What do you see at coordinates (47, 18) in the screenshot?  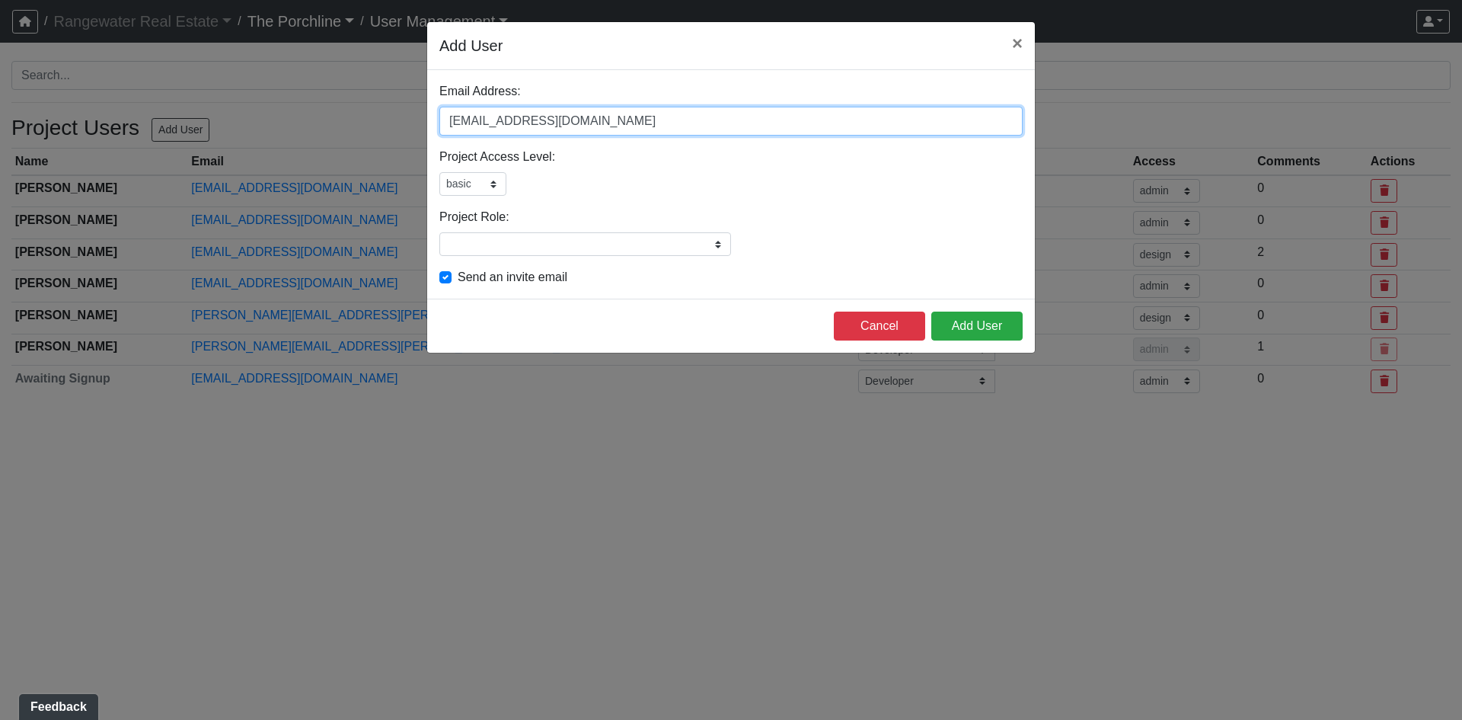 I see `button: Feedback` at bounding box center [47, 18].